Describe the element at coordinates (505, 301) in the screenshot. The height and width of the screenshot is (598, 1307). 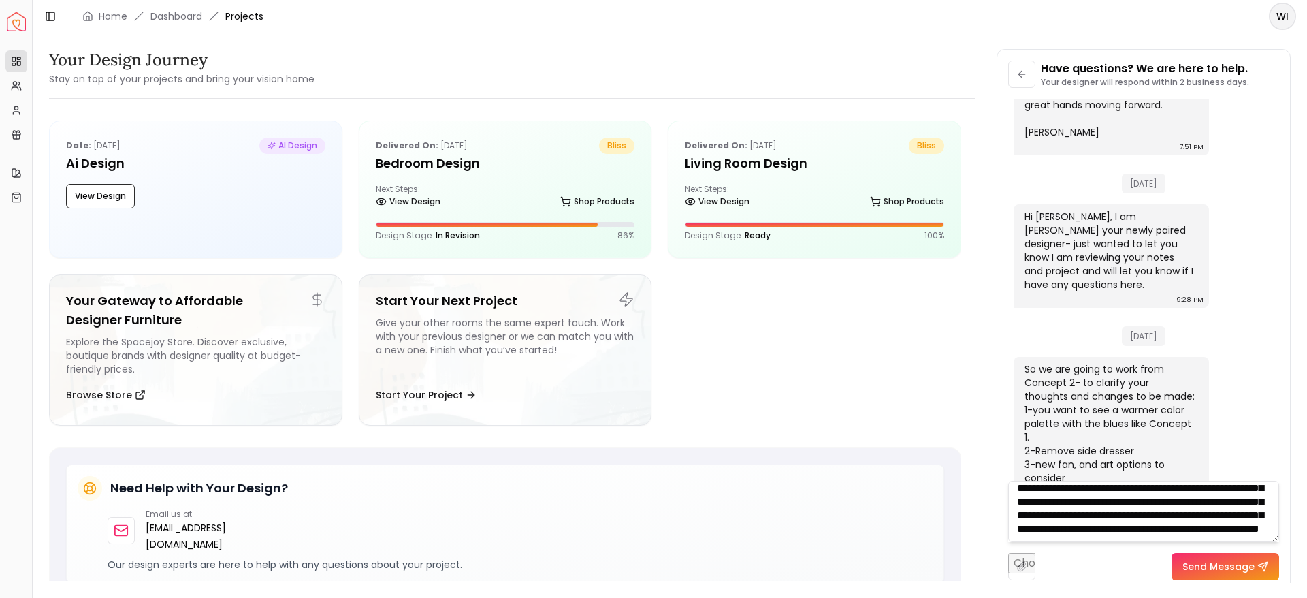
I see `h5: Start Your Next Project` at that location.